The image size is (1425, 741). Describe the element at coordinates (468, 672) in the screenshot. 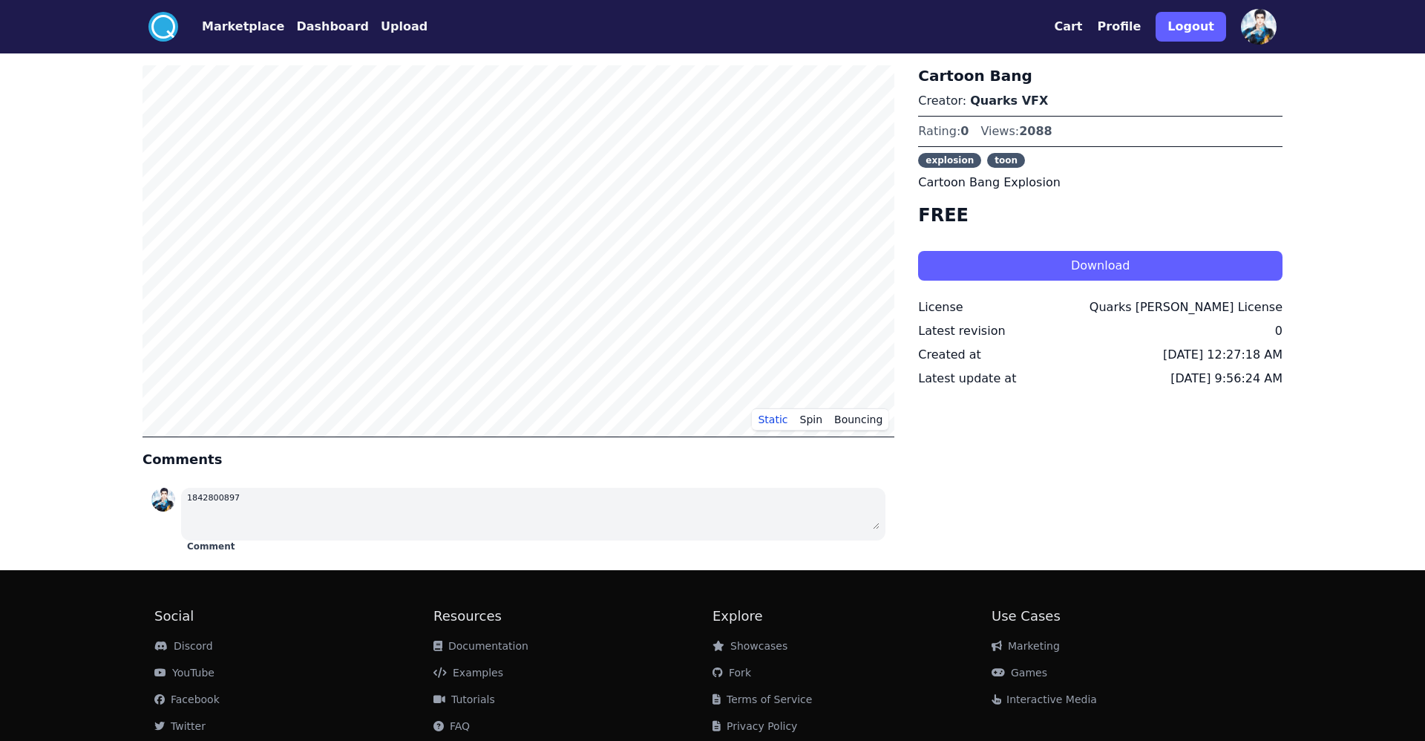

I see `a: Examples` at that location.